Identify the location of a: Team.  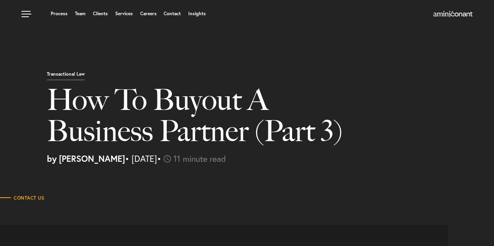
(80, 14).